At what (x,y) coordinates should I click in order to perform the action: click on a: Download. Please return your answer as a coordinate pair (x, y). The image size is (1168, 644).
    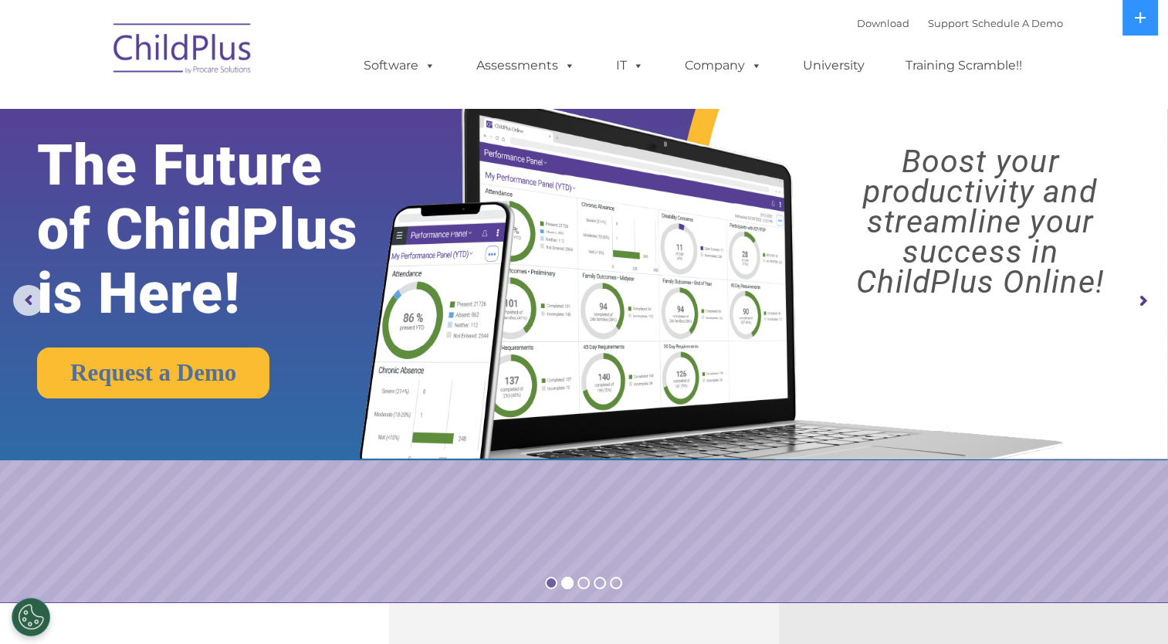
    Looking at the image, I should click on (883, 23).